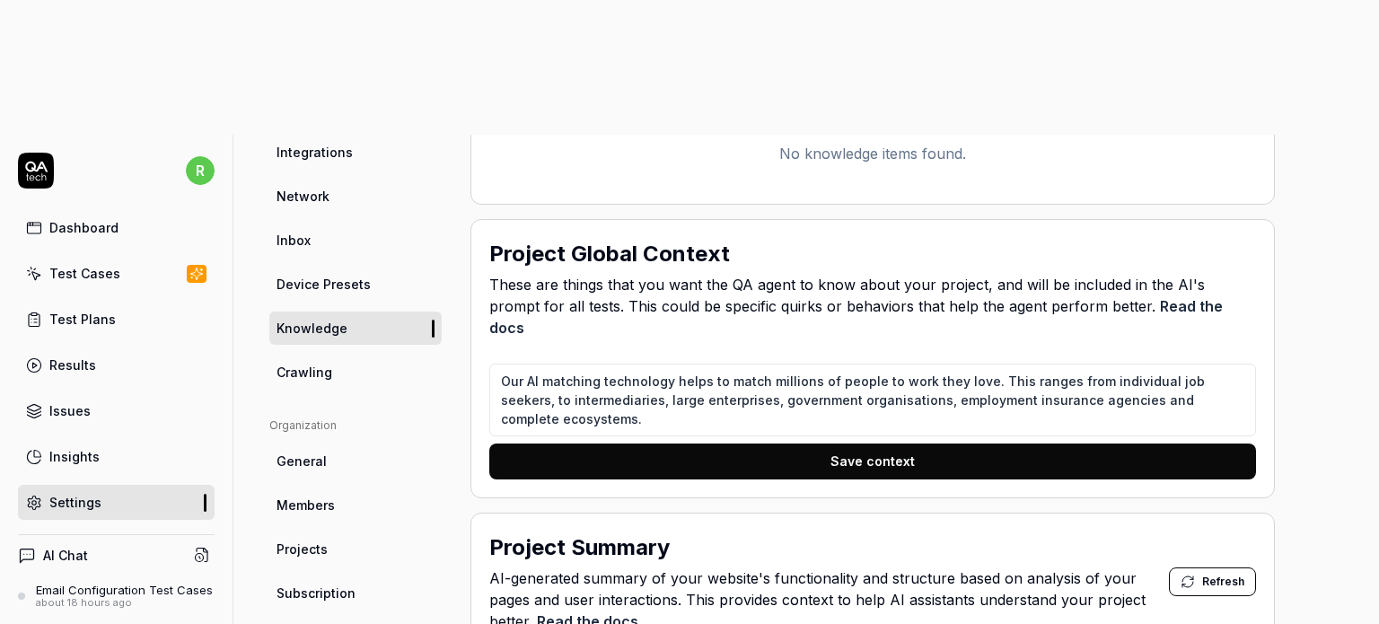 This screenshot has height=624, width=1379. Describe the element at coordinates (355, 460) in the screenshot. I see `a: General` at that location.